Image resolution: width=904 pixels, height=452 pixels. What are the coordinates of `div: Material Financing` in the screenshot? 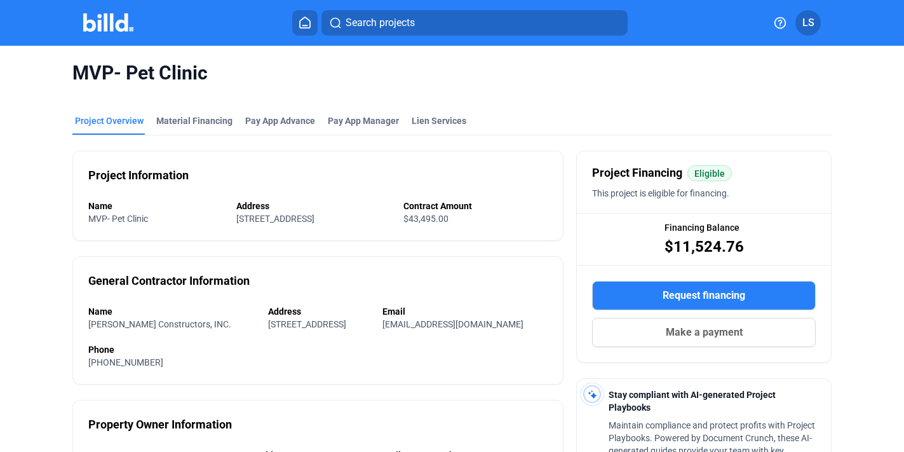 It's located at (194, 121).